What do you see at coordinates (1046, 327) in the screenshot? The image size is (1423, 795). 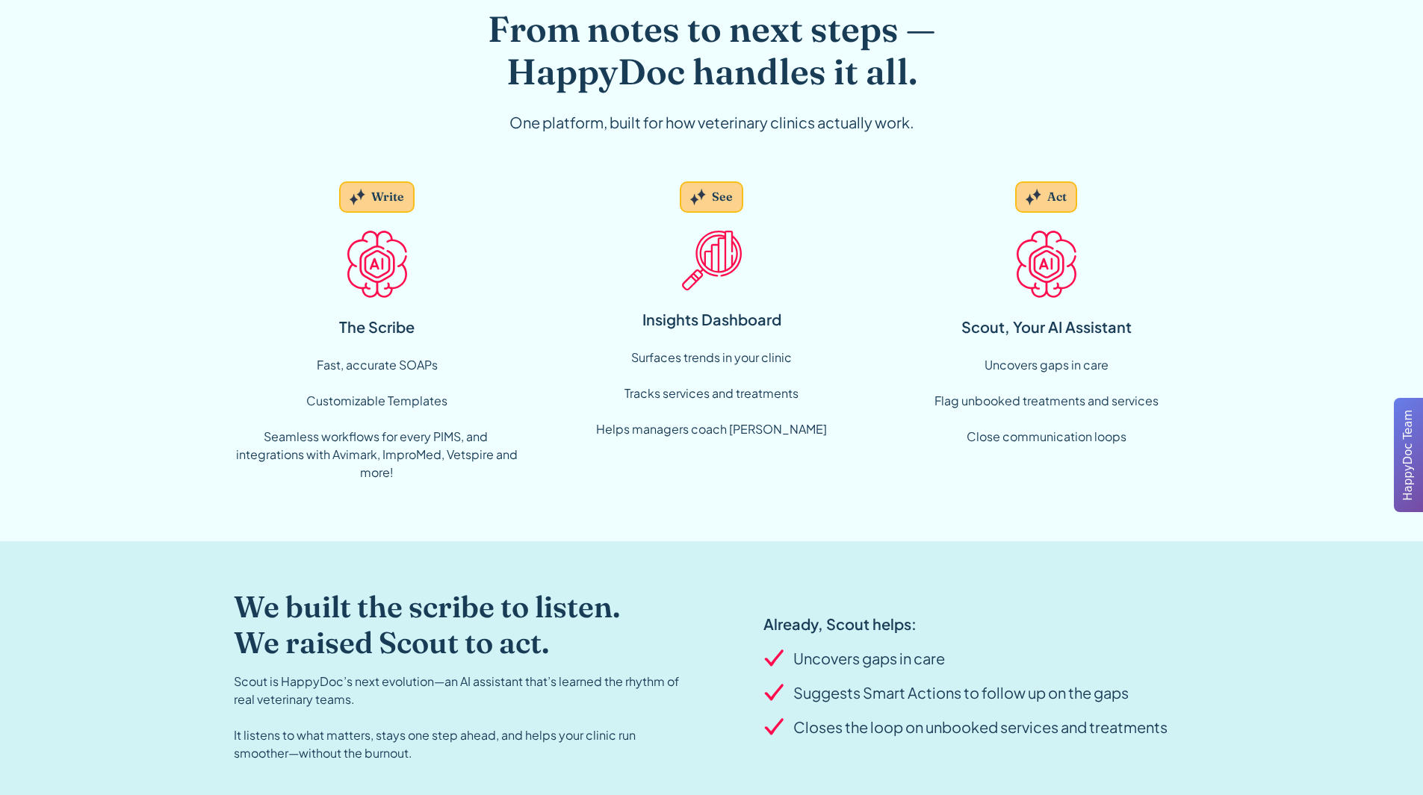 I see `div: Scout, Your AI Assistant` at bounding box center [1046, 327].